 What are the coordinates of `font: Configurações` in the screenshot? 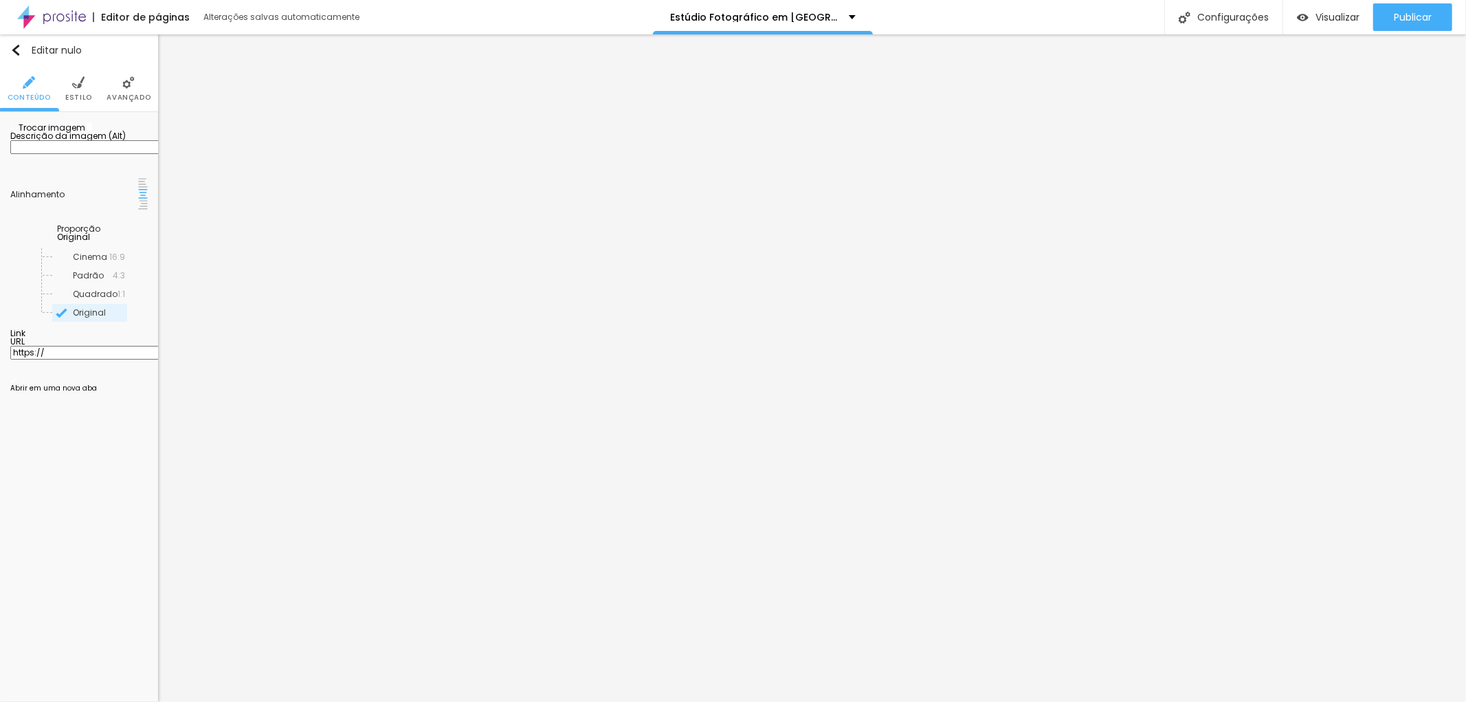 It's located at (1233, 17).